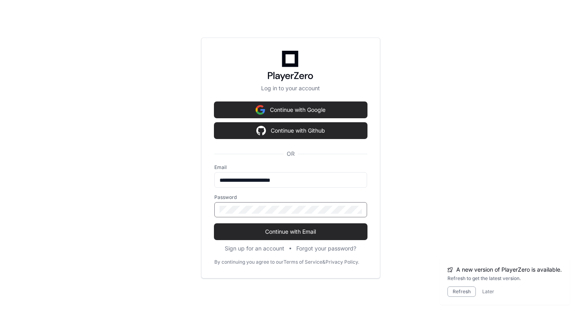 The height and width of the screenshot is (316, 581). Describe the element at coordinates (291, 232) in the screenshot. I see `button: Continue with Email` at that location.